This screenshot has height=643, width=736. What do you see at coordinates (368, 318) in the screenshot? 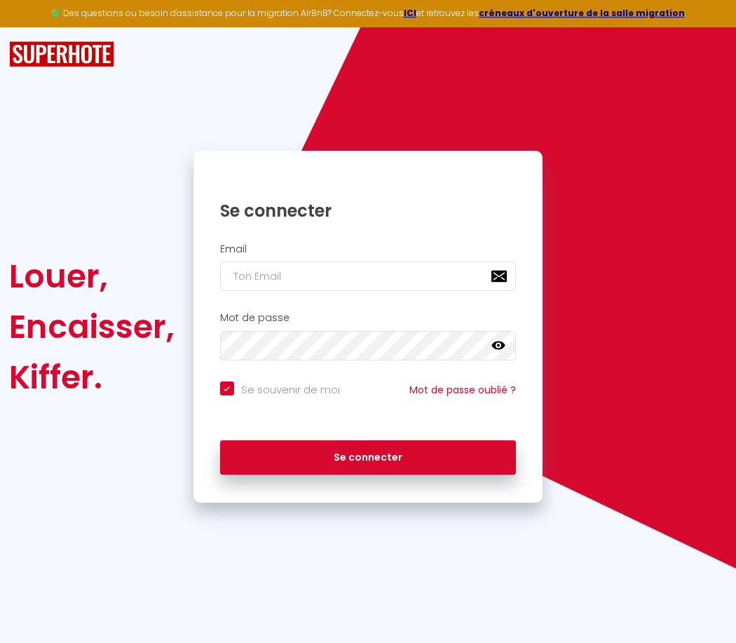
I see `h2: Mot de passe` at bounding box center [368, 318].